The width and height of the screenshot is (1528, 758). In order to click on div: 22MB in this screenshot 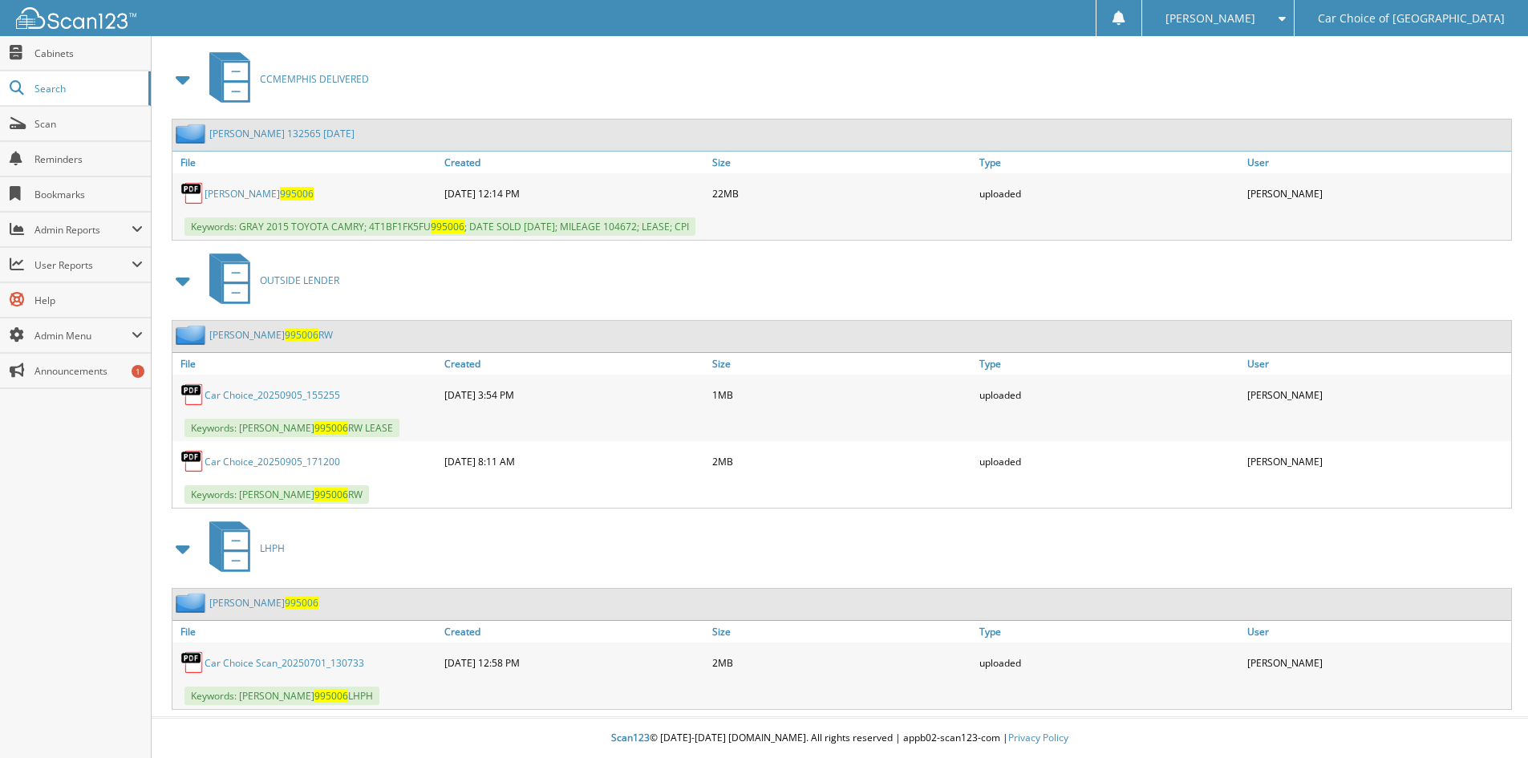, I will do `click(842, 193)`.